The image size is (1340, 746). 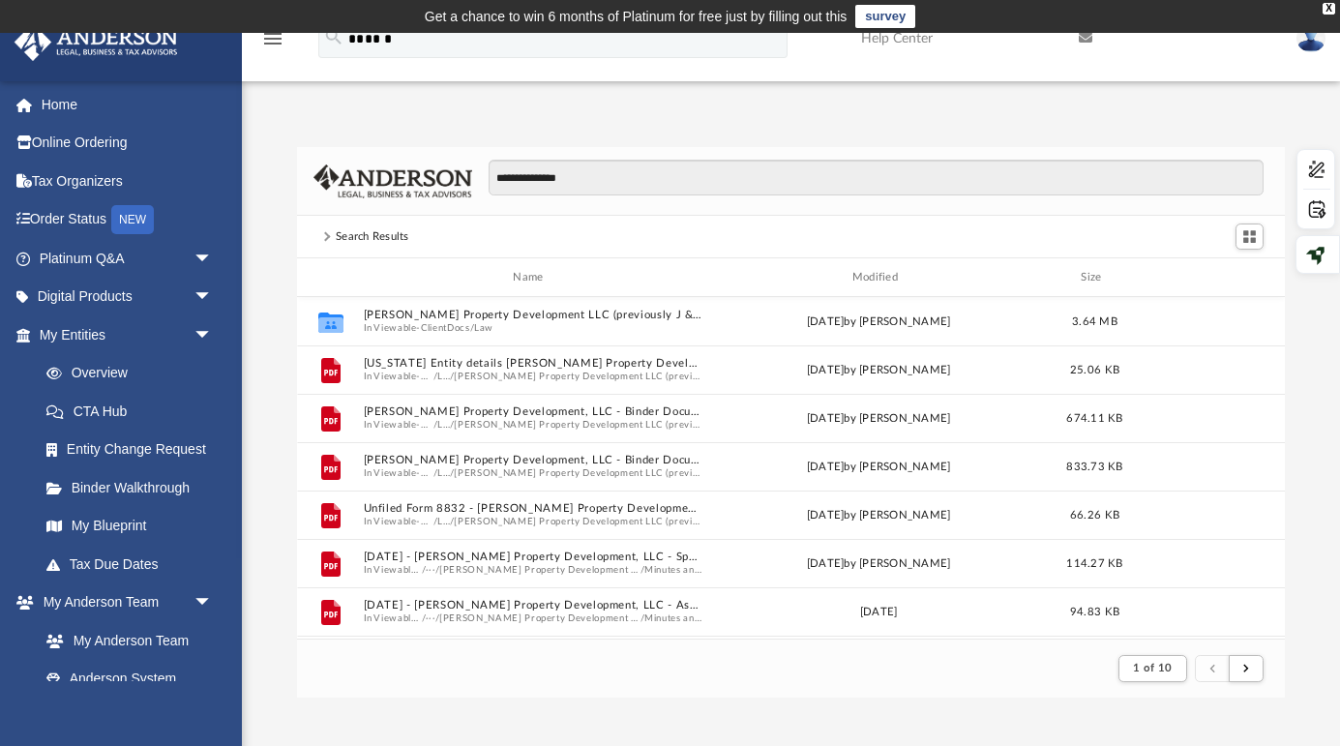 What do you see at coordinates (128, 220) in the screenshot?
I see `a: Order StatusNEW` at bounding box center [128, 220].